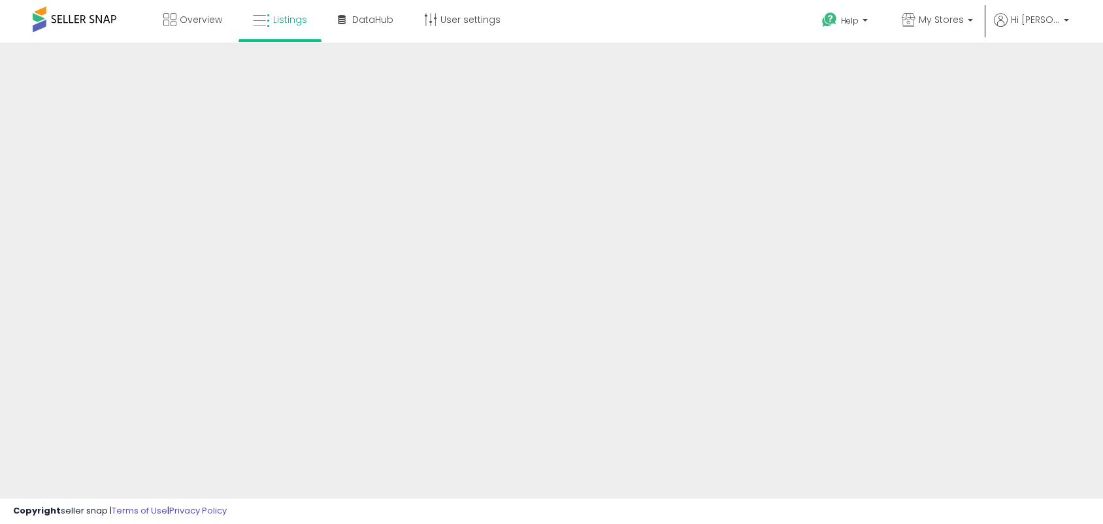  What do you see at coordinates (829, 20) in the screenshot?
I see `i: Get Help` at bounding box center [829, 20].